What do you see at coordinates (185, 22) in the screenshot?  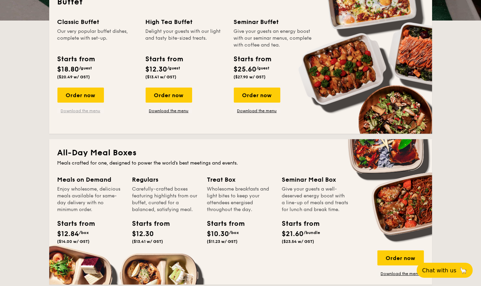 I see `div: High Tea Buffet` at bounding box center [185, 22].